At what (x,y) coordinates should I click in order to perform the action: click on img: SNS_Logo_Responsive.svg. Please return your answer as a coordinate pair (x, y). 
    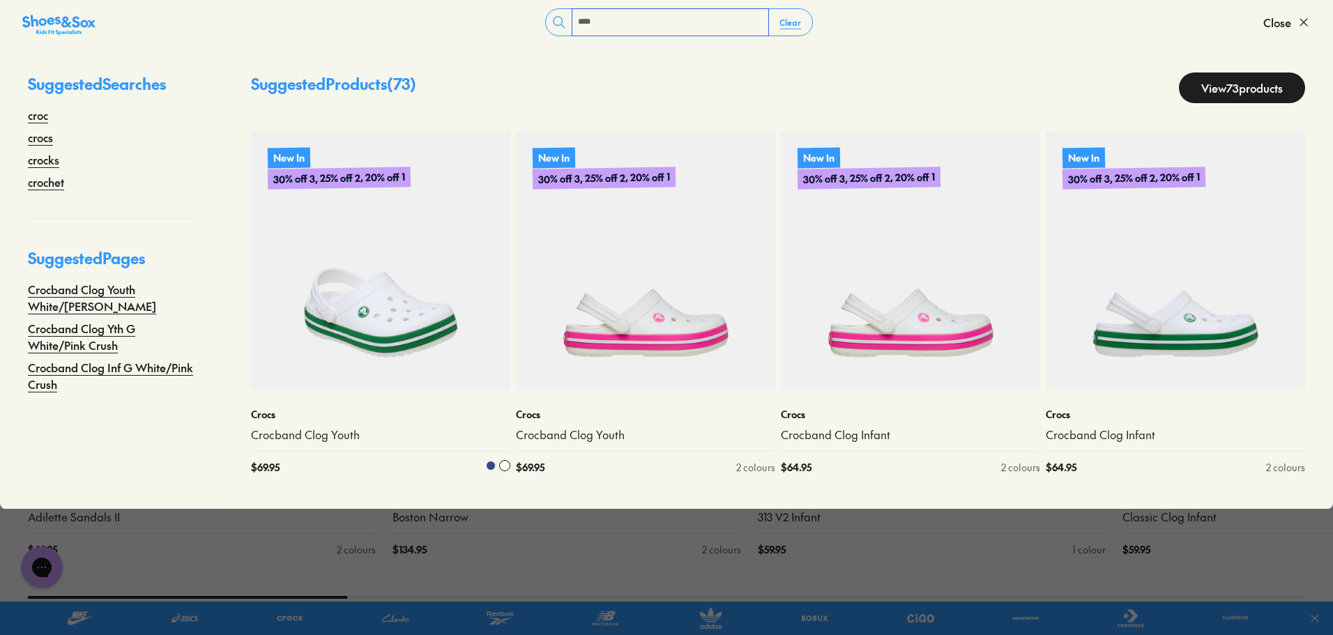
    Looking at the image, I should click on (59, 25).